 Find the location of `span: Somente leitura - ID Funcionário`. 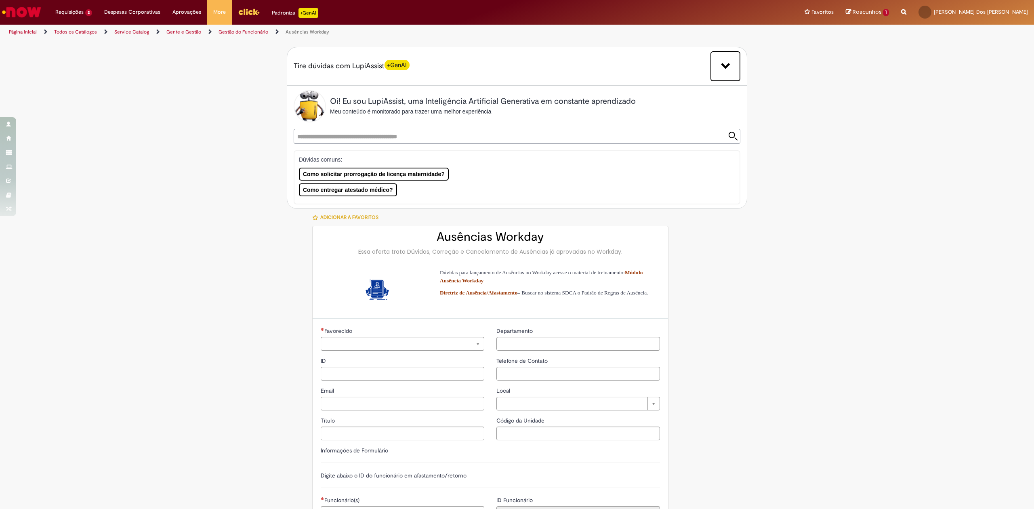

span: Somente leitura - ID Funcionário is located at coordinates (515, 500).